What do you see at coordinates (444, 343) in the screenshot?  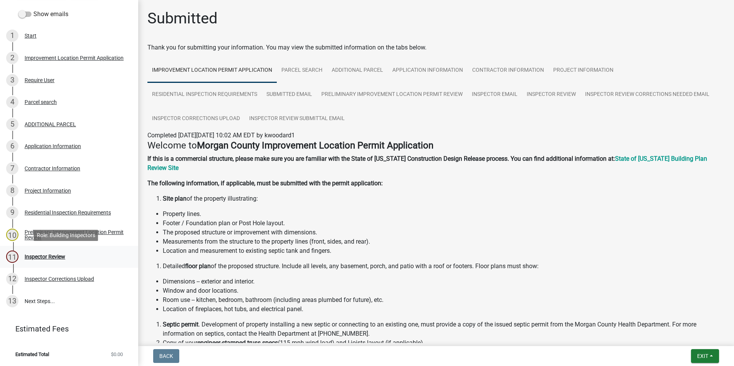 I see `li: Copy of your (115 mph wind load) and I-joists layout (if applicable).` at bounding box center [444, 343].